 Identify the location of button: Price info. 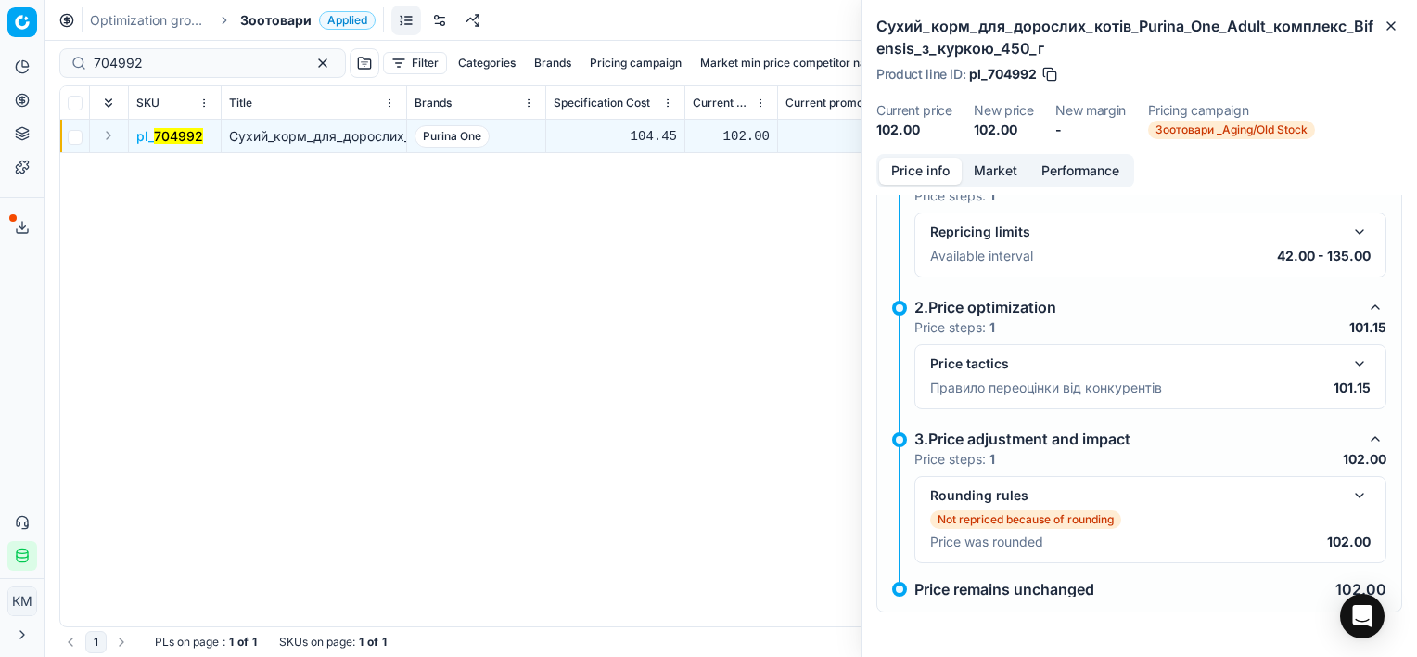
(920, 171).